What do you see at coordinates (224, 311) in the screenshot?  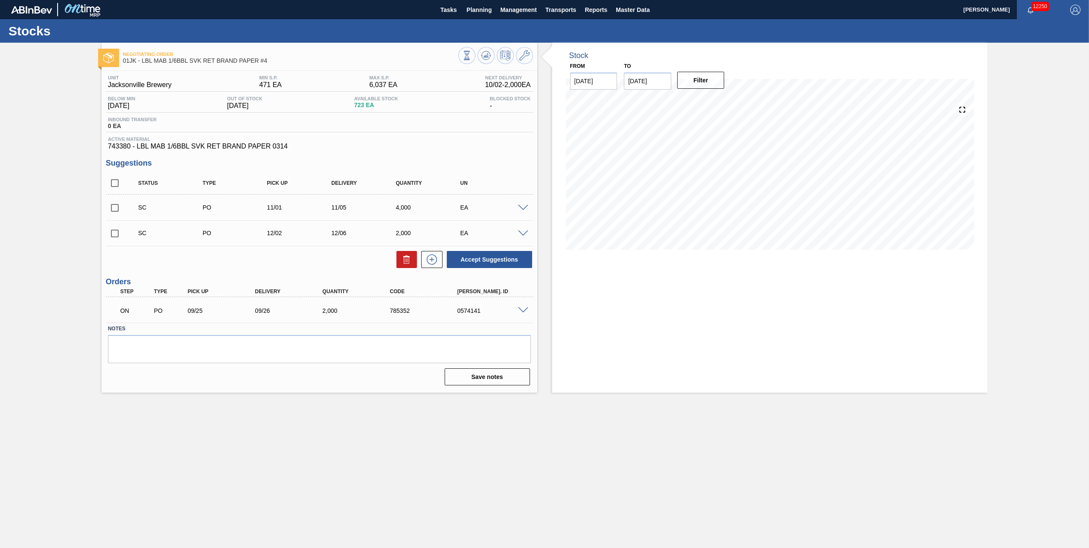 I see `div: 09/25/2025` at bounding box center [224, 311].